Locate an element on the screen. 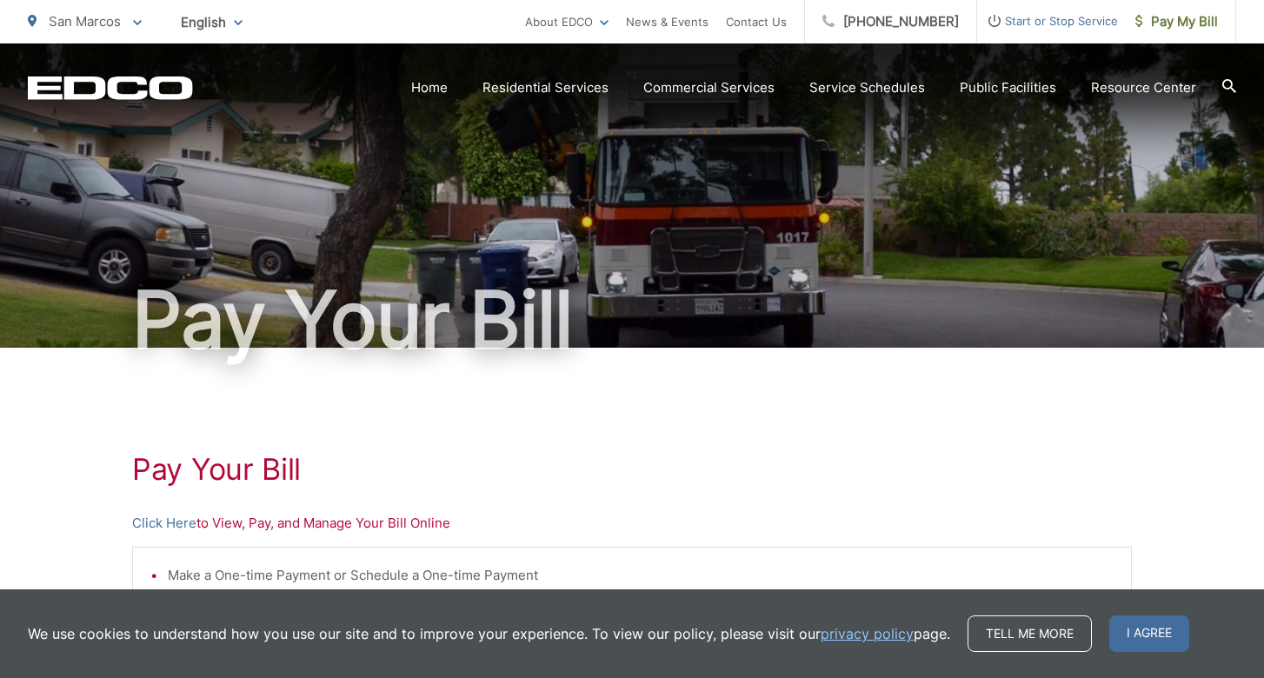 The height and width of the screenshot is (678, 1264). a: EDCD logo. Return to the homepage. is located at coordinates (110, 88).